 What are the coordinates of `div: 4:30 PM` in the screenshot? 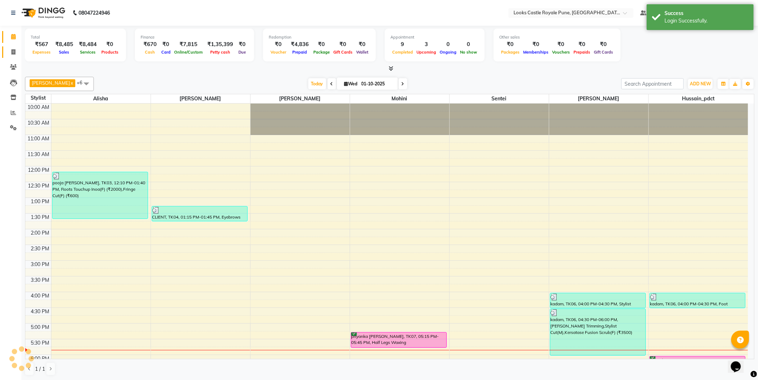 It's located at (40, 311).